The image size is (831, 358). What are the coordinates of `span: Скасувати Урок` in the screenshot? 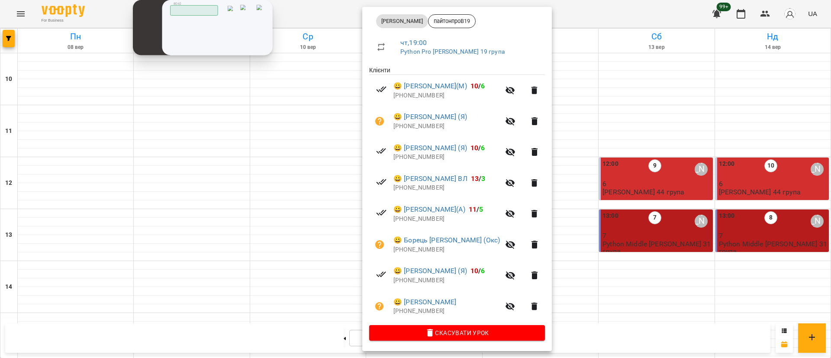 It's located at (457, 333).